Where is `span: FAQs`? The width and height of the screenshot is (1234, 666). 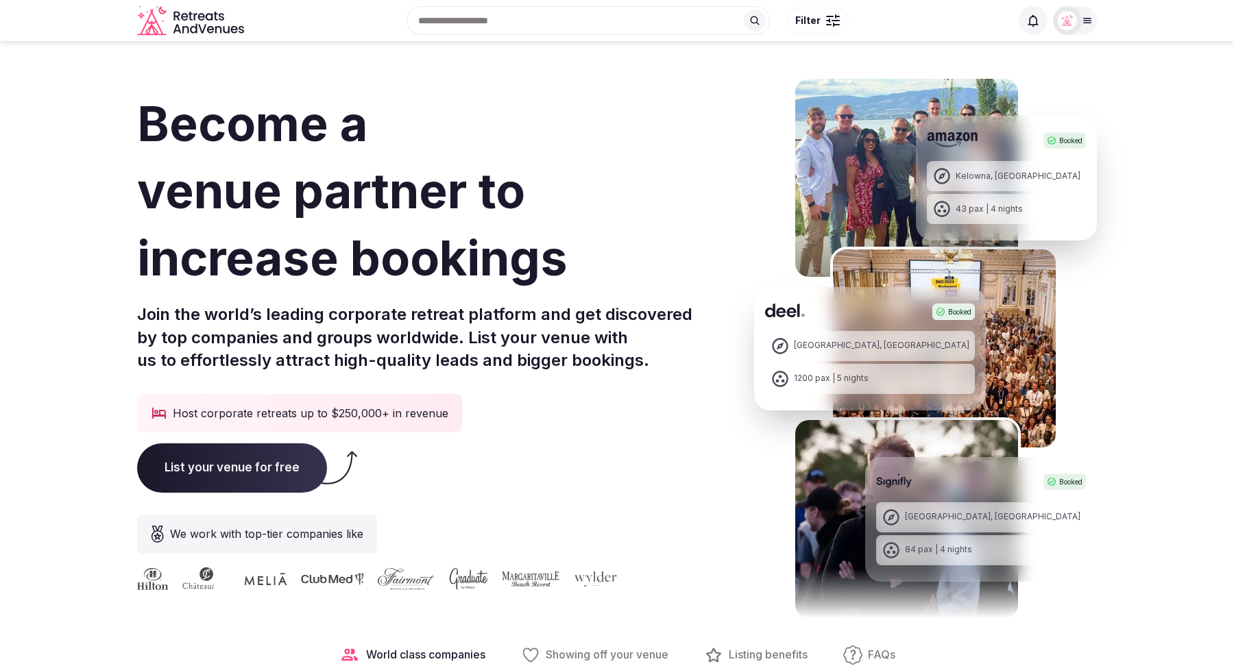
span: FAQs is located at coordinates (882, 655).